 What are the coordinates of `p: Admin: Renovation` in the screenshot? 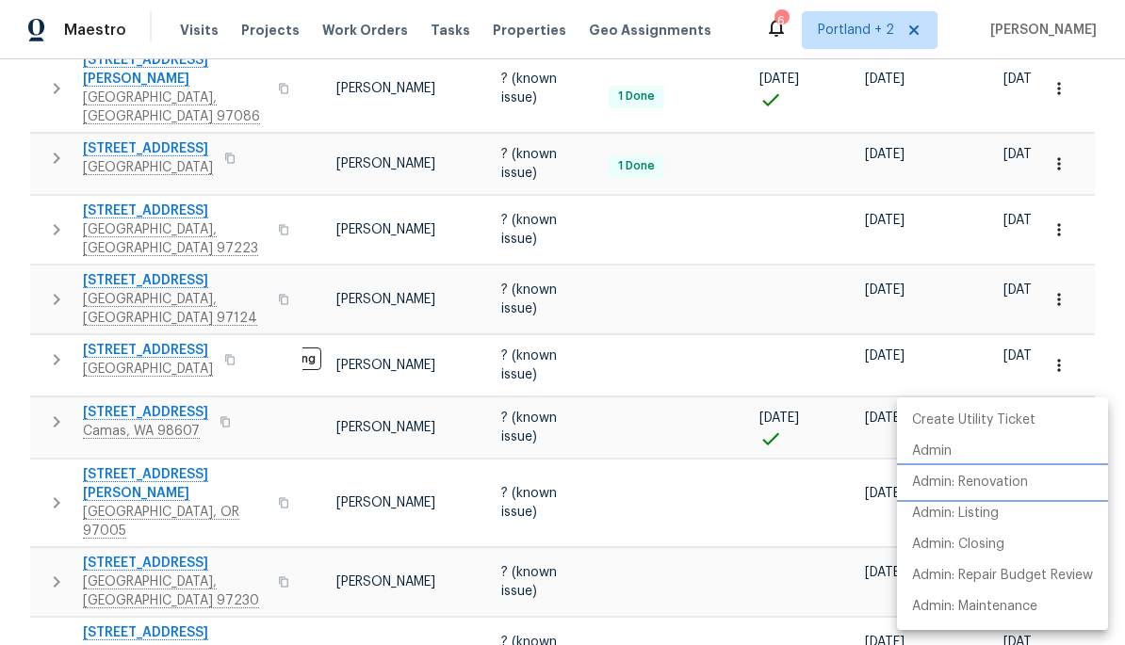 It's located at (969, 482).